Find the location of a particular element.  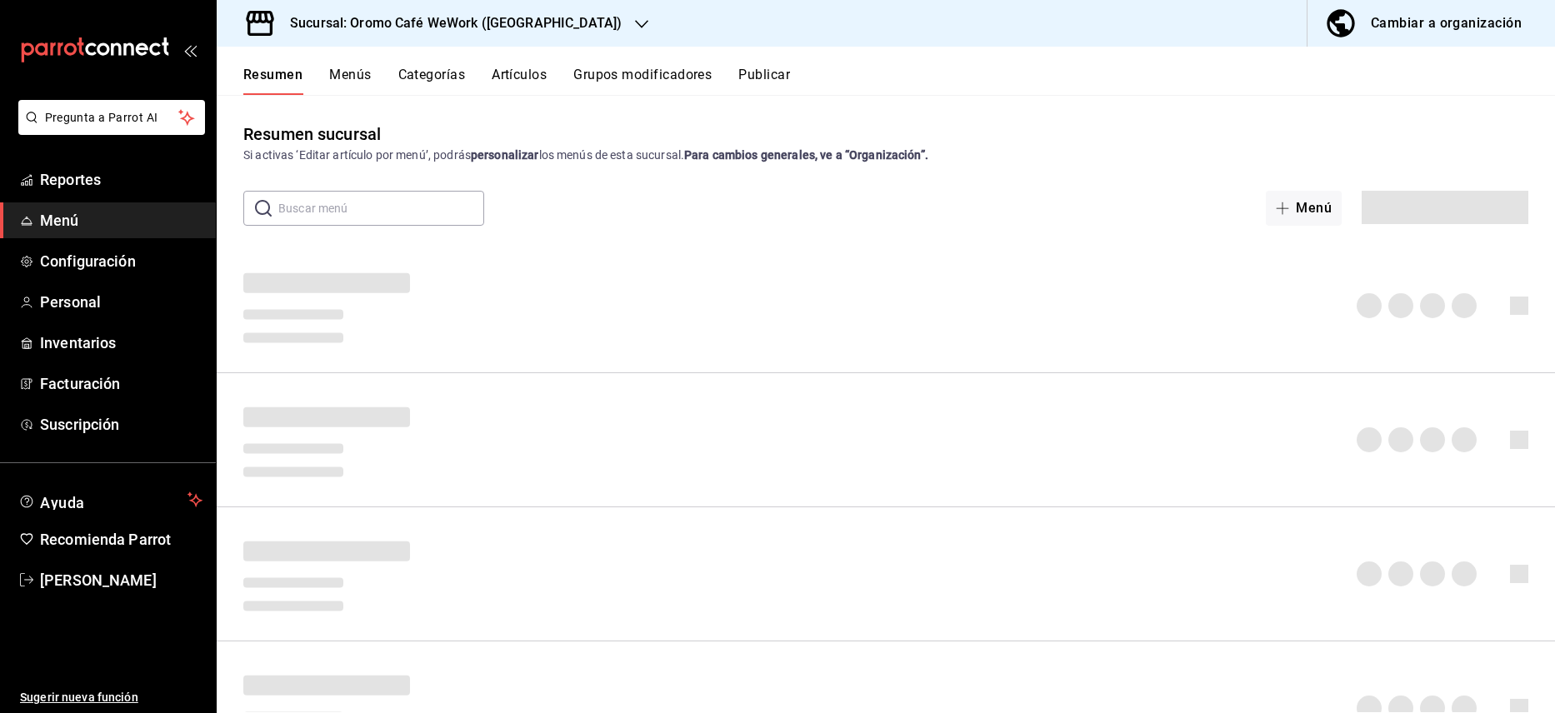

div: Resumen sucursal is located at coordinates (312, 134).